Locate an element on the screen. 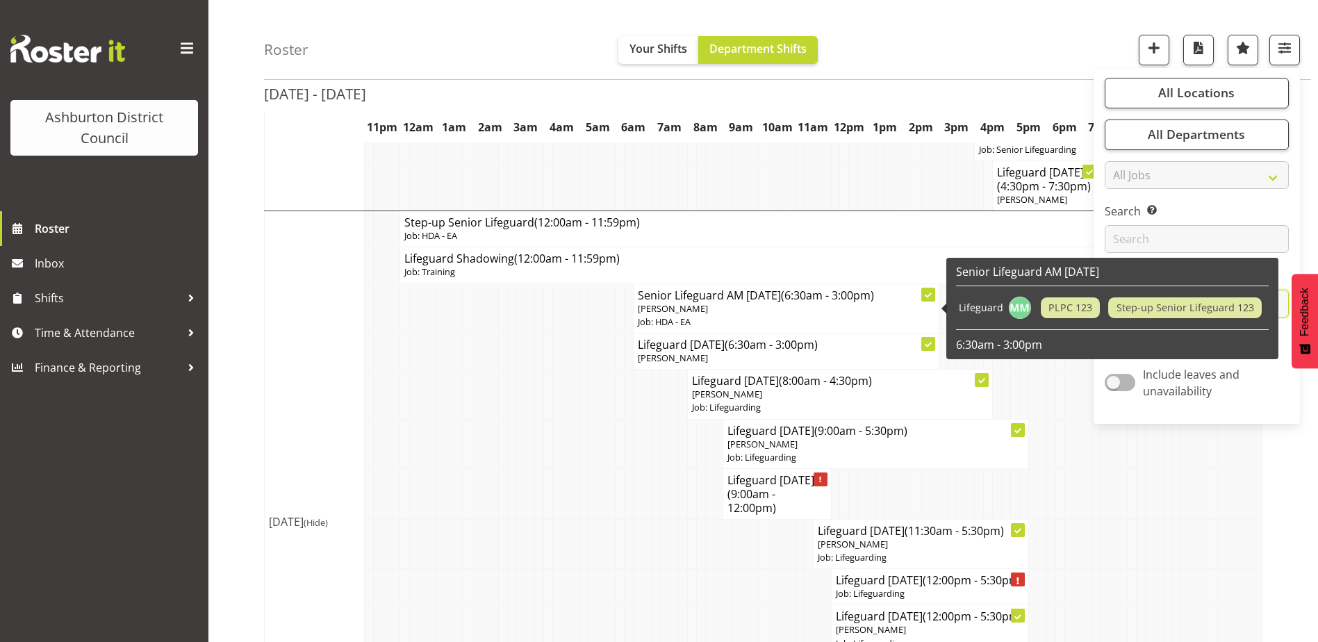  span: All Locations is located at coordinates (1196, 93).